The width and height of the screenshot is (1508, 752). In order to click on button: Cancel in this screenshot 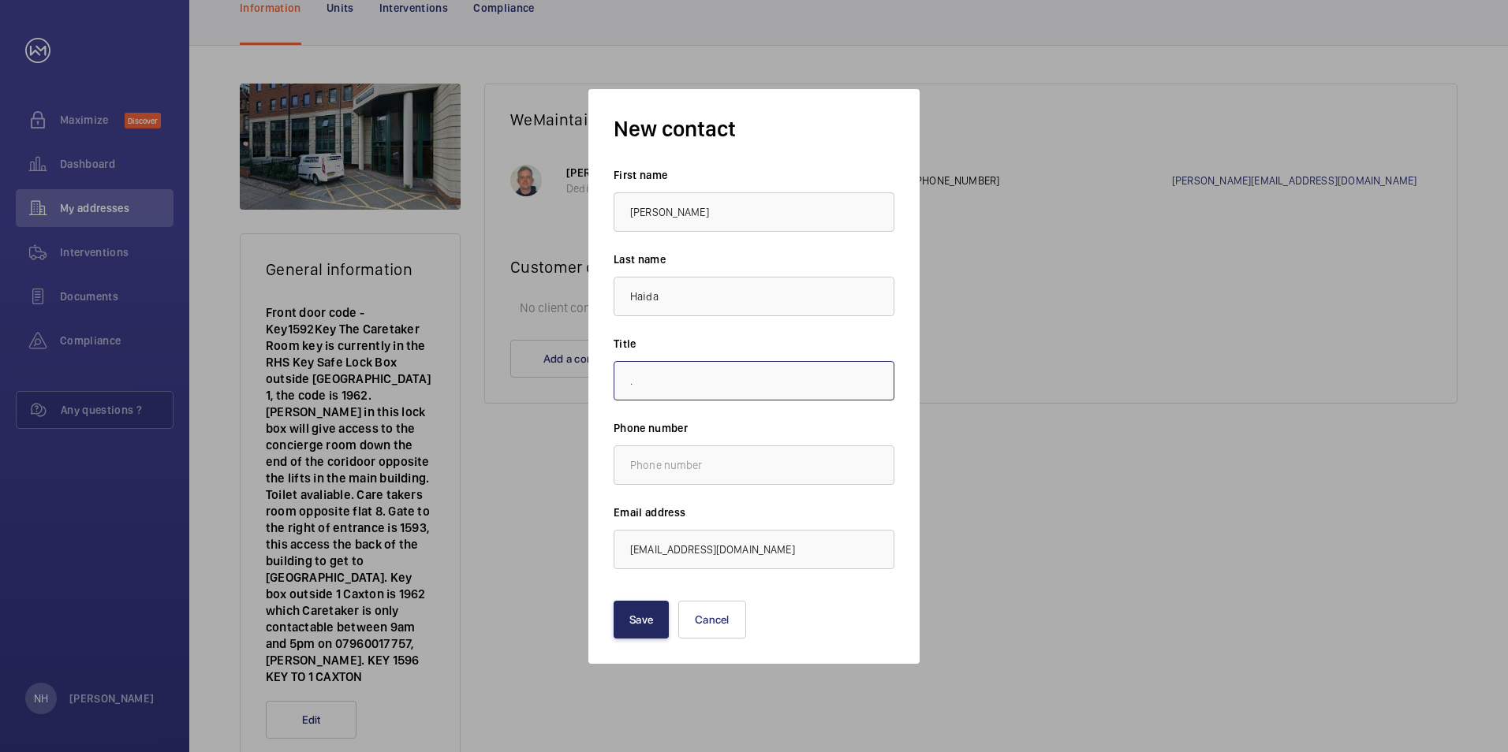, I will do `click(712, 620)`.